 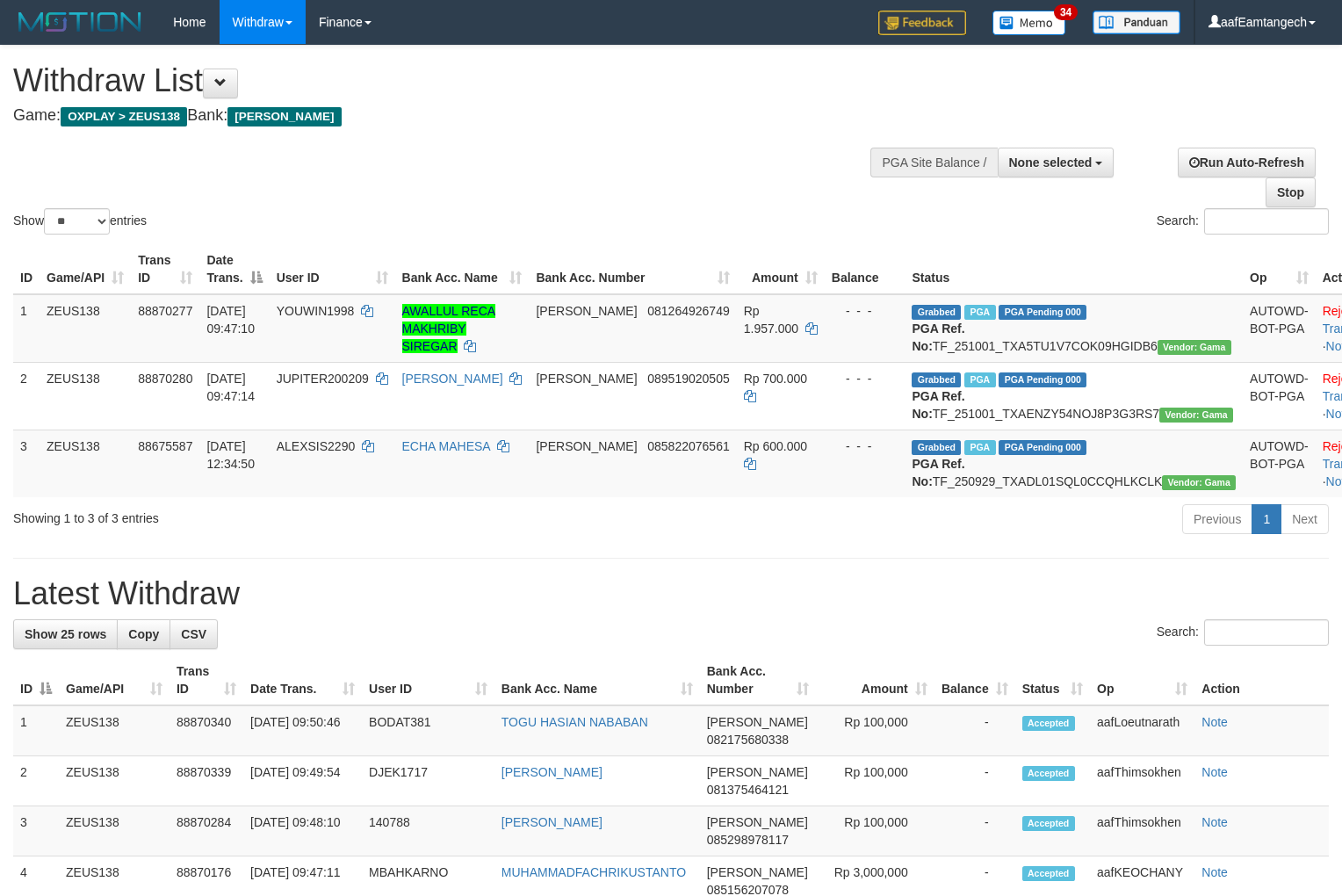 What do you see at coordinates (979, 447) in the screenshot?
I see `span: Marked by aafpengsreynich` at bounding box center [979, 447].